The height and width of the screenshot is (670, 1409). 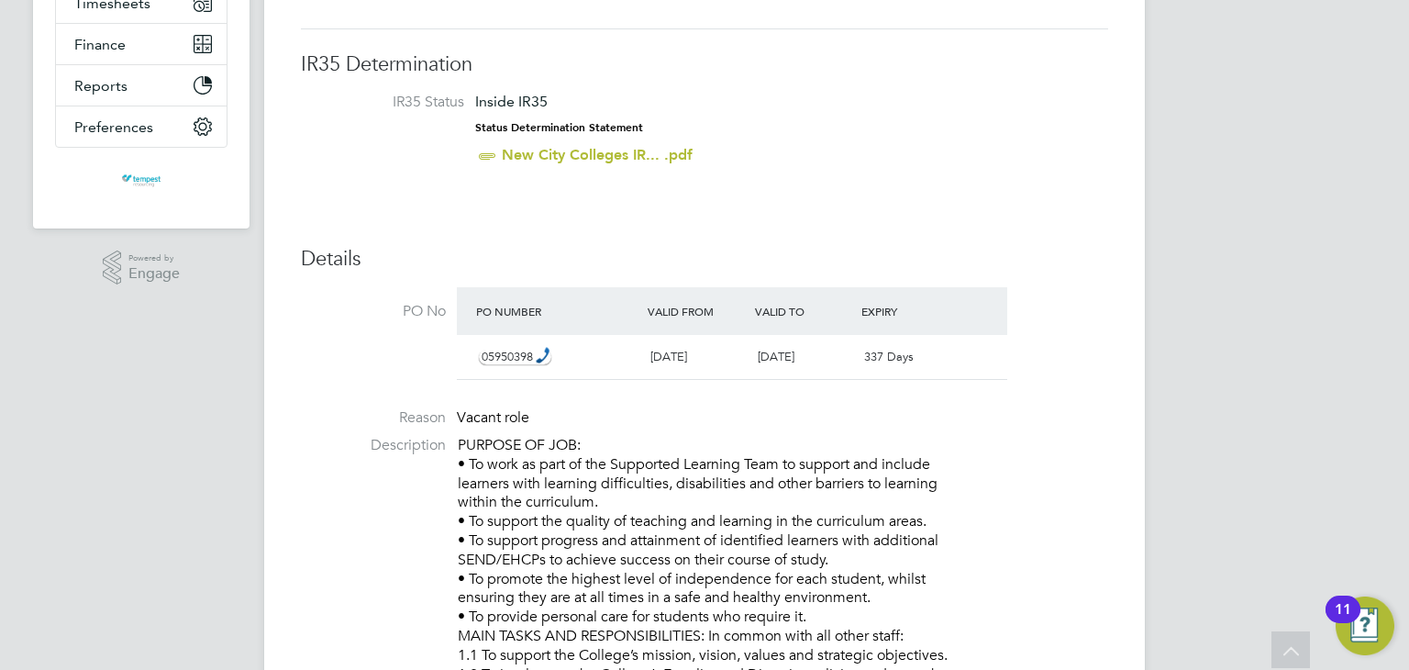 What do you see at coordinates (392, 102) in the screenshot?
I see `label: IR35 Status` at bounding box center [392, 102].